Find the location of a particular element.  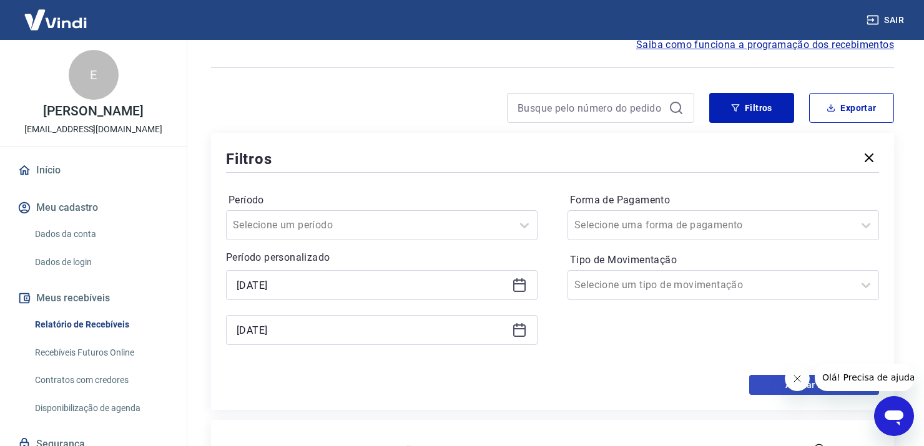

a: Disponibilização de agenda is located at coordinates (100, 408).